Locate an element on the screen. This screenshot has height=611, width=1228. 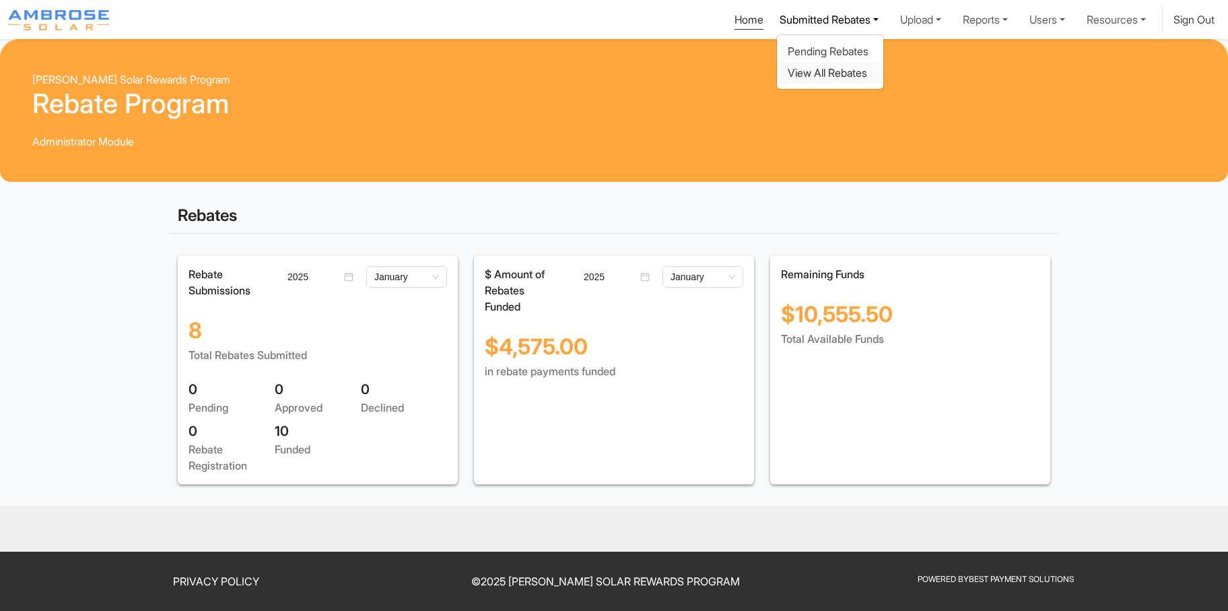
div: $4,575.00 is located at coordinates (614, 339).